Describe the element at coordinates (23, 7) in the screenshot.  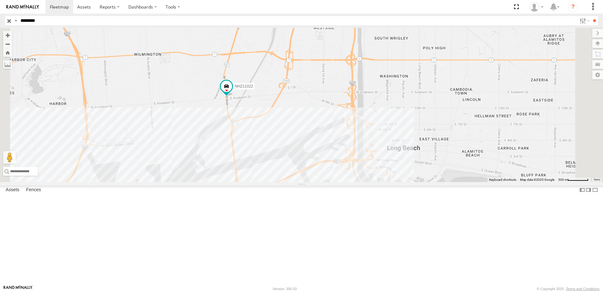
I see `img: rand-logo.svg` at that location.